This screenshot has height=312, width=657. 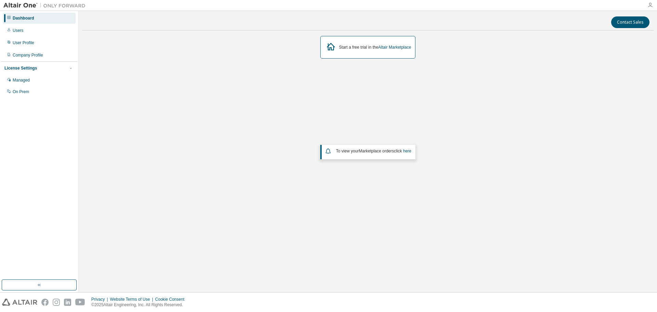 I want to click on img: instagram.svg, so click(x=56, y=302).